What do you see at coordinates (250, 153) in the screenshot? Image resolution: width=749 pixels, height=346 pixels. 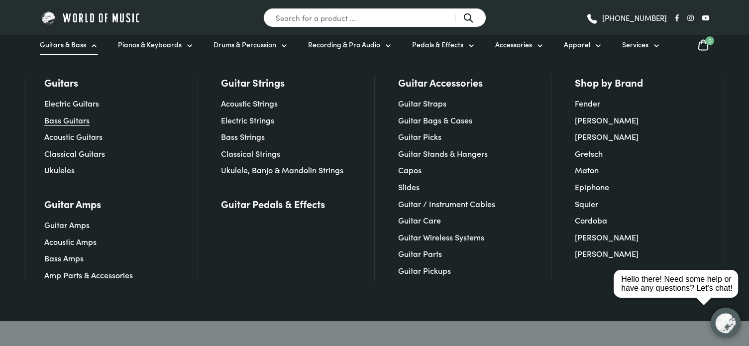 I see `a: Classical Strings` at bounding box center [250, 153].